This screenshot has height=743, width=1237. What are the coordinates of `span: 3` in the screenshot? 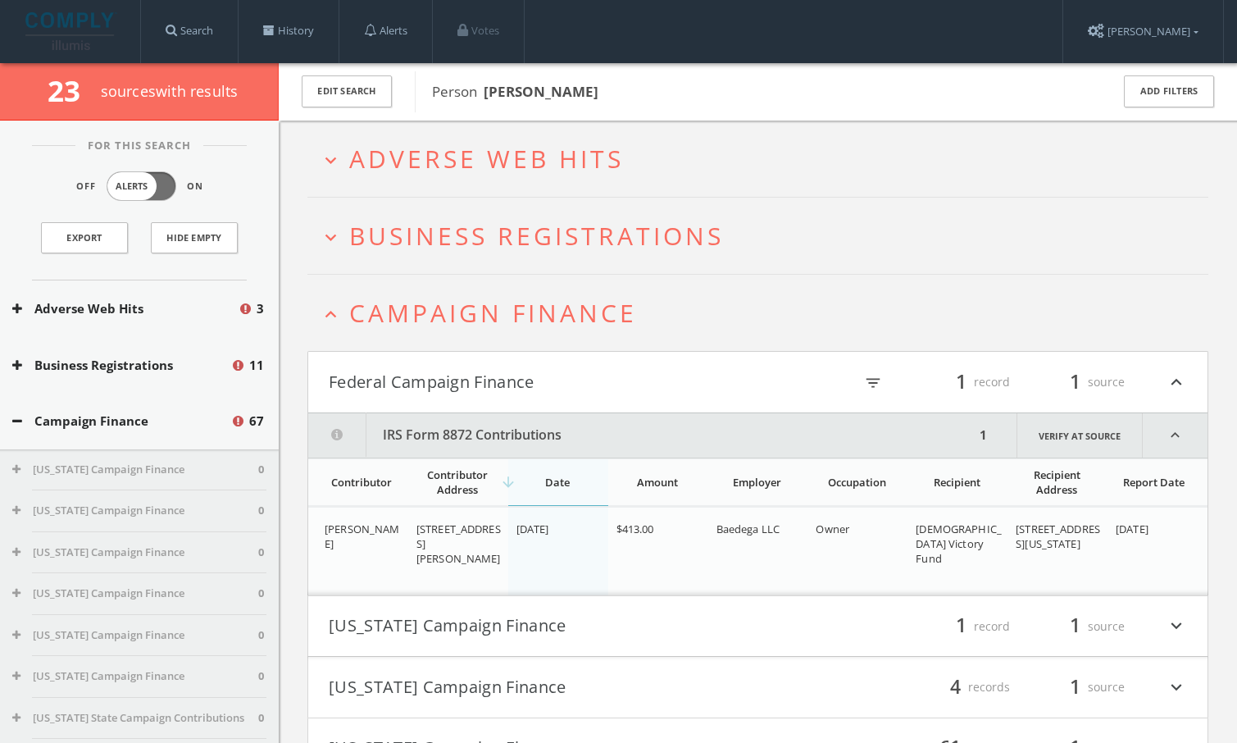 It's located at (260, 308).